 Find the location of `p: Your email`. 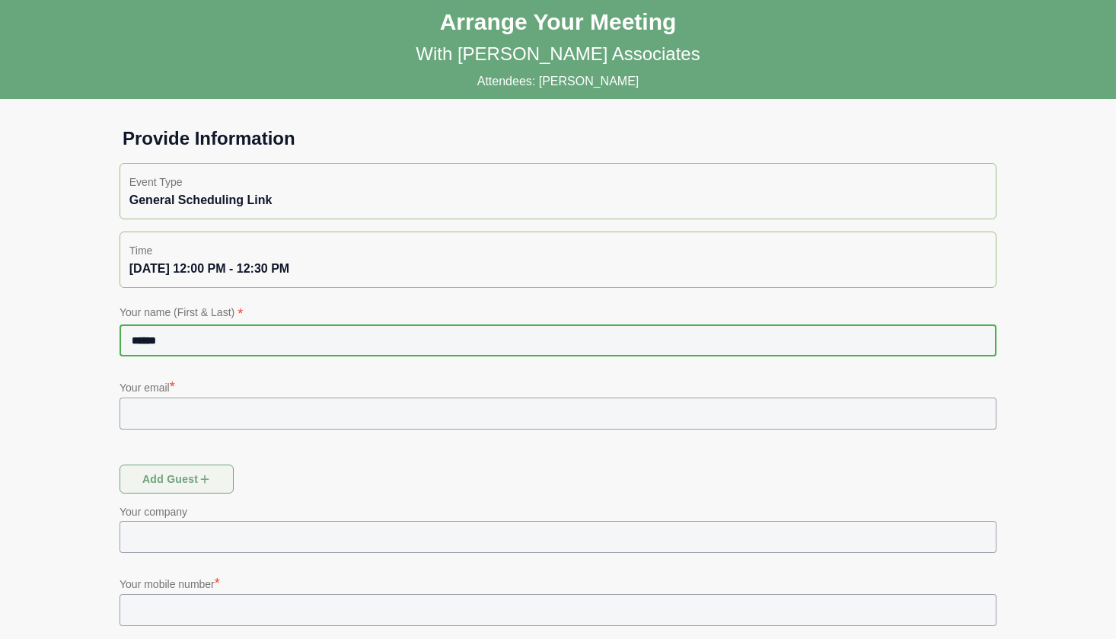

p: Your email is located at coordinates (558, 387).